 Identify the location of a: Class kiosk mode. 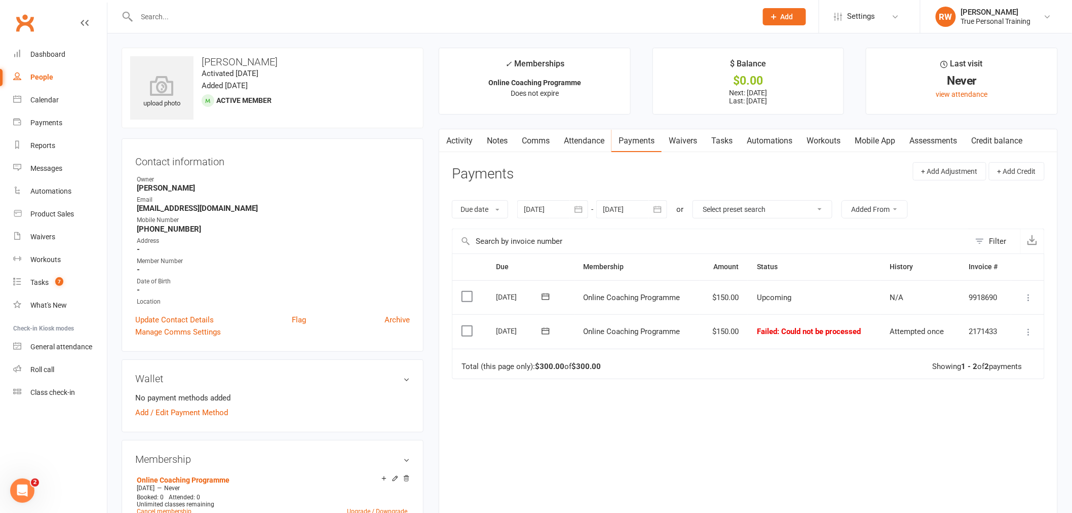
(60, 392).